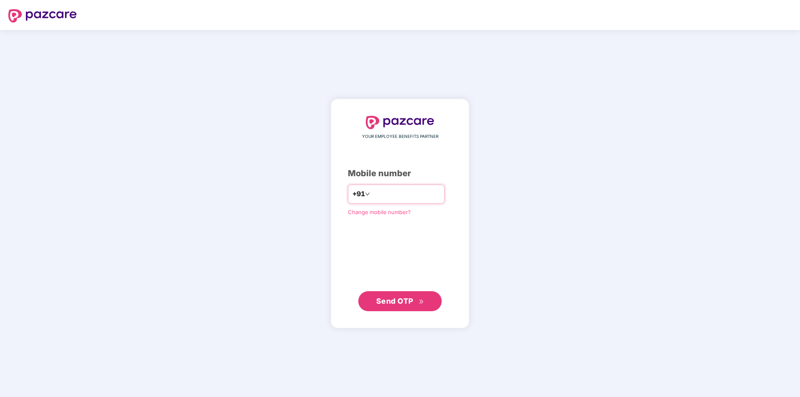 This screenshot has height=397, width=800. I want to click on button: Send OTPdouble-right, so click(400, 302).